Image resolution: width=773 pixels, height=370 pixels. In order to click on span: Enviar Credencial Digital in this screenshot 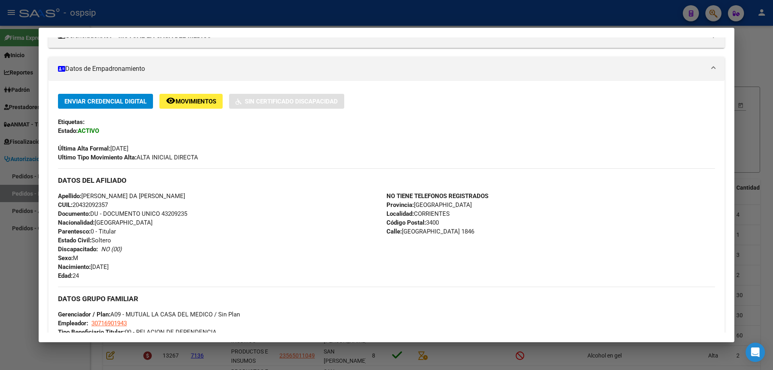, I will do `click(106, 101)`.